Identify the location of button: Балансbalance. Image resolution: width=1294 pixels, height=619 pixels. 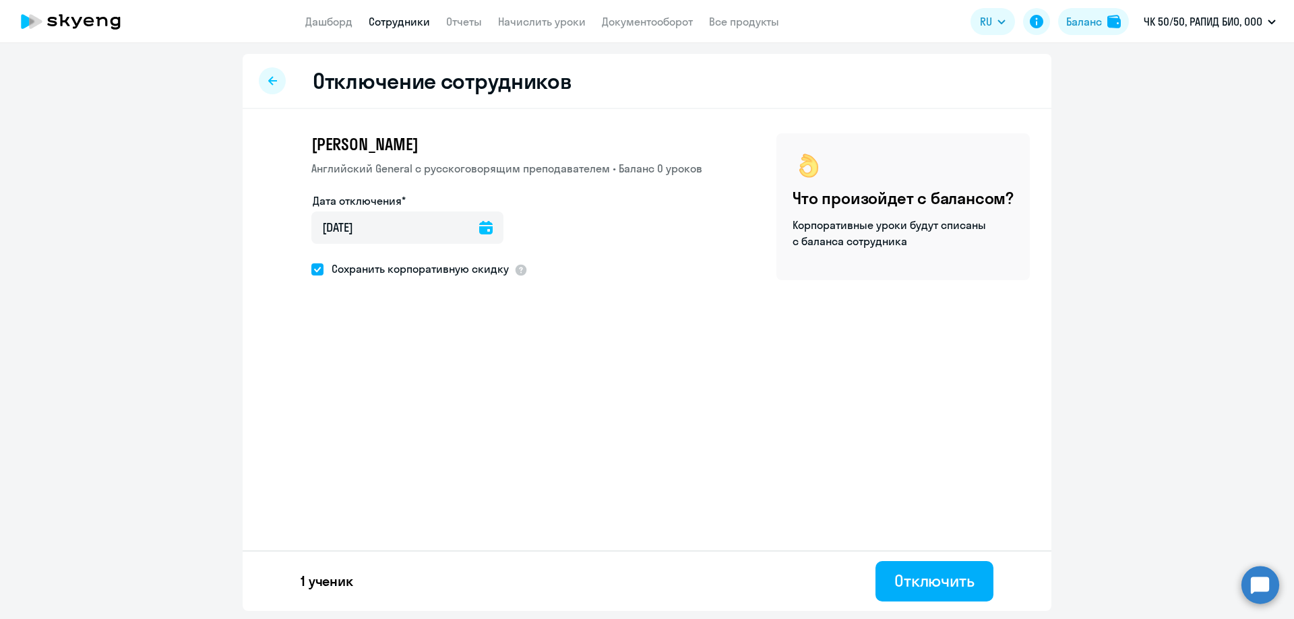
(1093, 22).